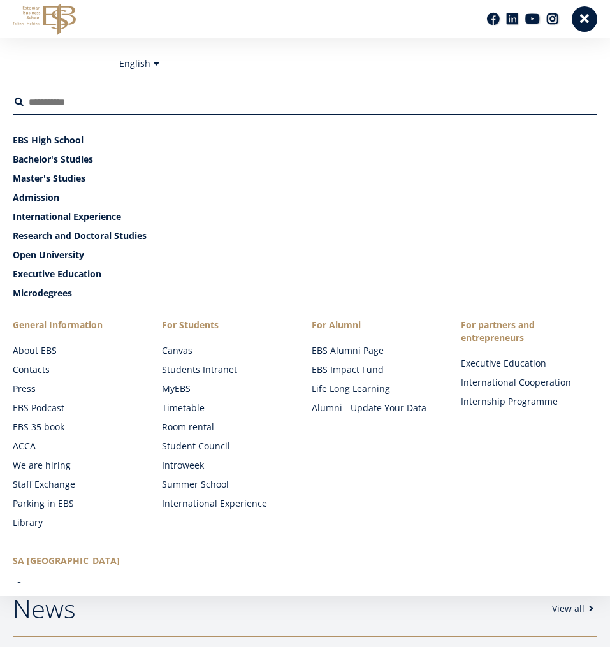 Image resolution: width=610 pixels, height=647 pixels. I want to click on a: Library, so click(81, 523).